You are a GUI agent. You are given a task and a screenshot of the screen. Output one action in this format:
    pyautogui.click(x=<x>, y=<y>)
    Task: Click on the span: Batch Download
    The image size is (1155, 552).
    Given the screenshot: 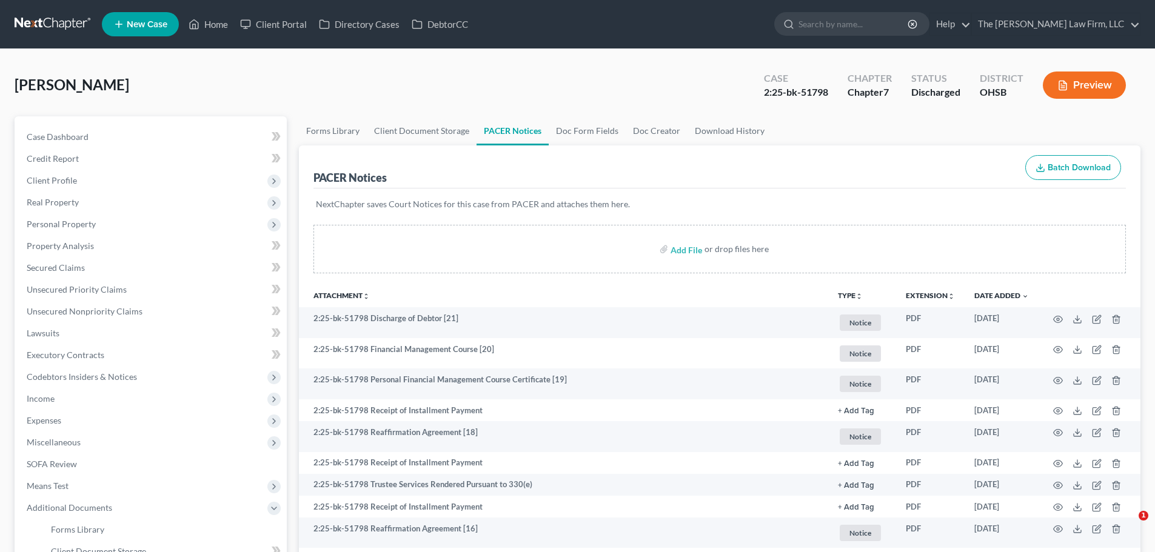 What is the action you would take?
    pyautogui.click(x=1079, y=167)
    